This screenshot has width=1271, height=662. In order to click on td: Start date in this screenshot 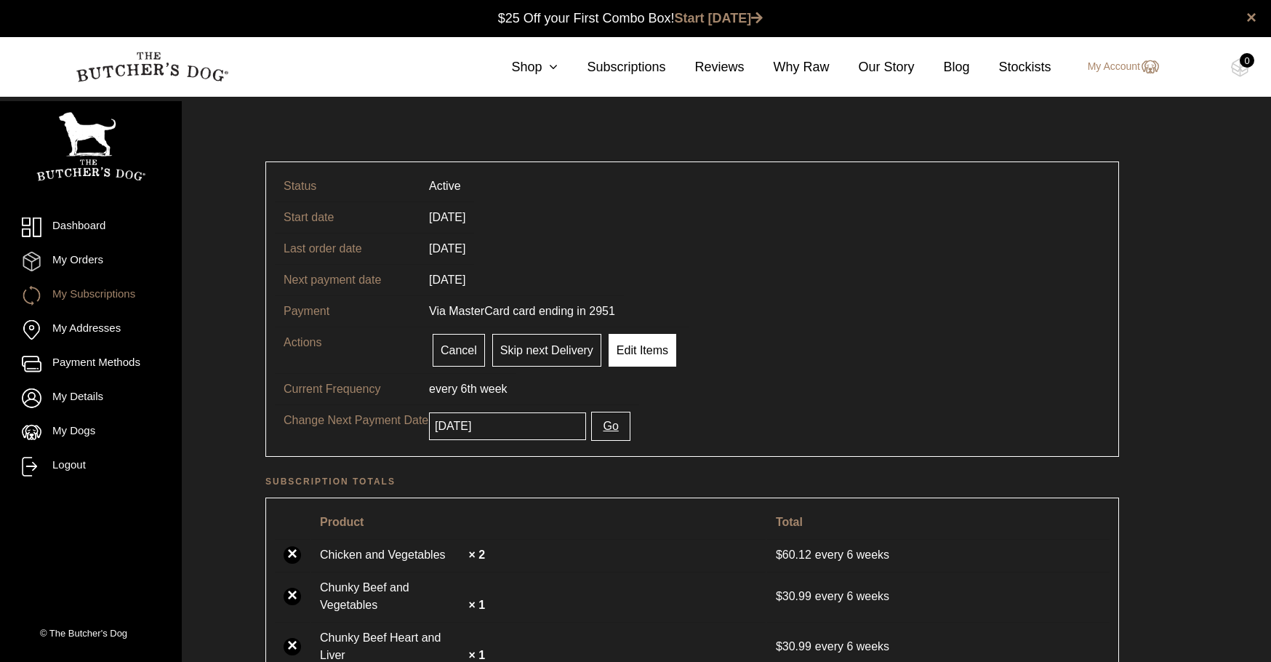, I will do `click(348, 217)`.